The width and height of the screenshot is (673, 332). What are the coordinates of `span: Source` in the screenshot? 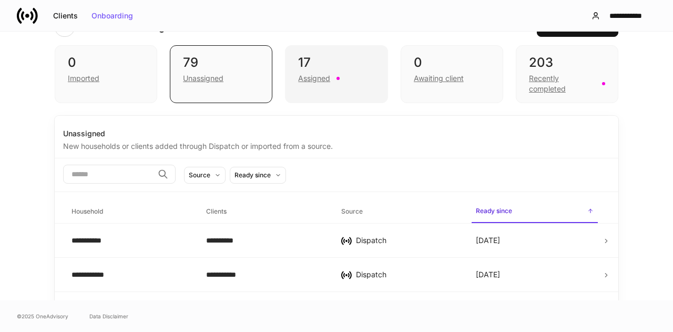 It's located at (400, 212).